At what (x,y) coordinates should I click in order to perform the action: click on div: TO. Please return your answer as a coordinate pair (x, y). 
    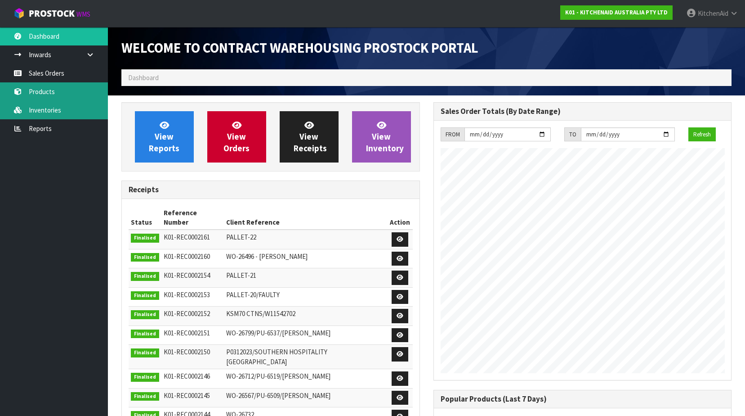
    Looking at the image, I should click on (572, 134).